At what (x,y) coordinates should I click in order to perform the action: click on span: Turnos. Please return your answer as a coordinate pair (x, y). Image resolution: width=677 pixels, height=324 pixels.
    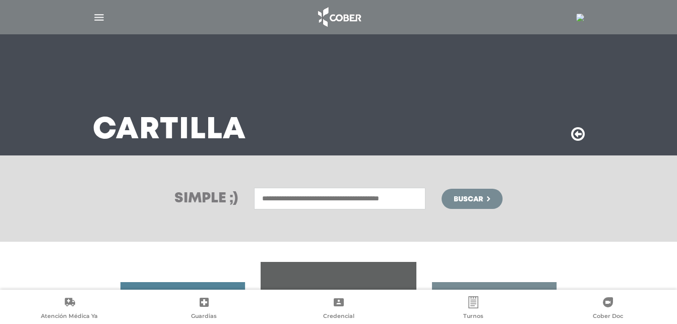
    Looking at the image, I should click on (474, 317).